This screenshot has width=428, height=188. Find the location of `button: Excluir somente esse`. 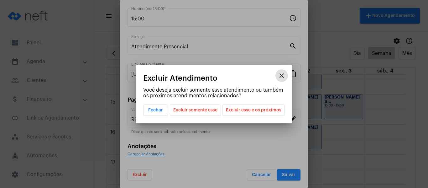

button: Excluir somente esse is located at coordinates (195, 110).